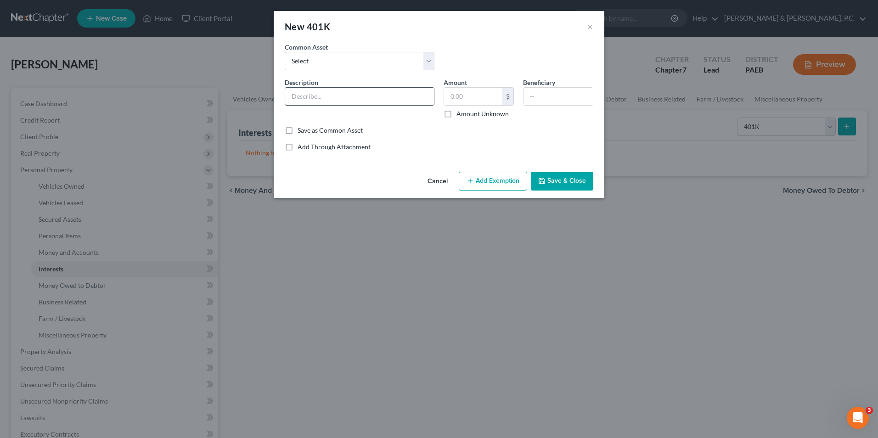 This screenshot has width=878, height=438. What do you see at coordinates (562, 181) in the screenshot?
I see `button: Save & Close` at bounding box center [562, 181].